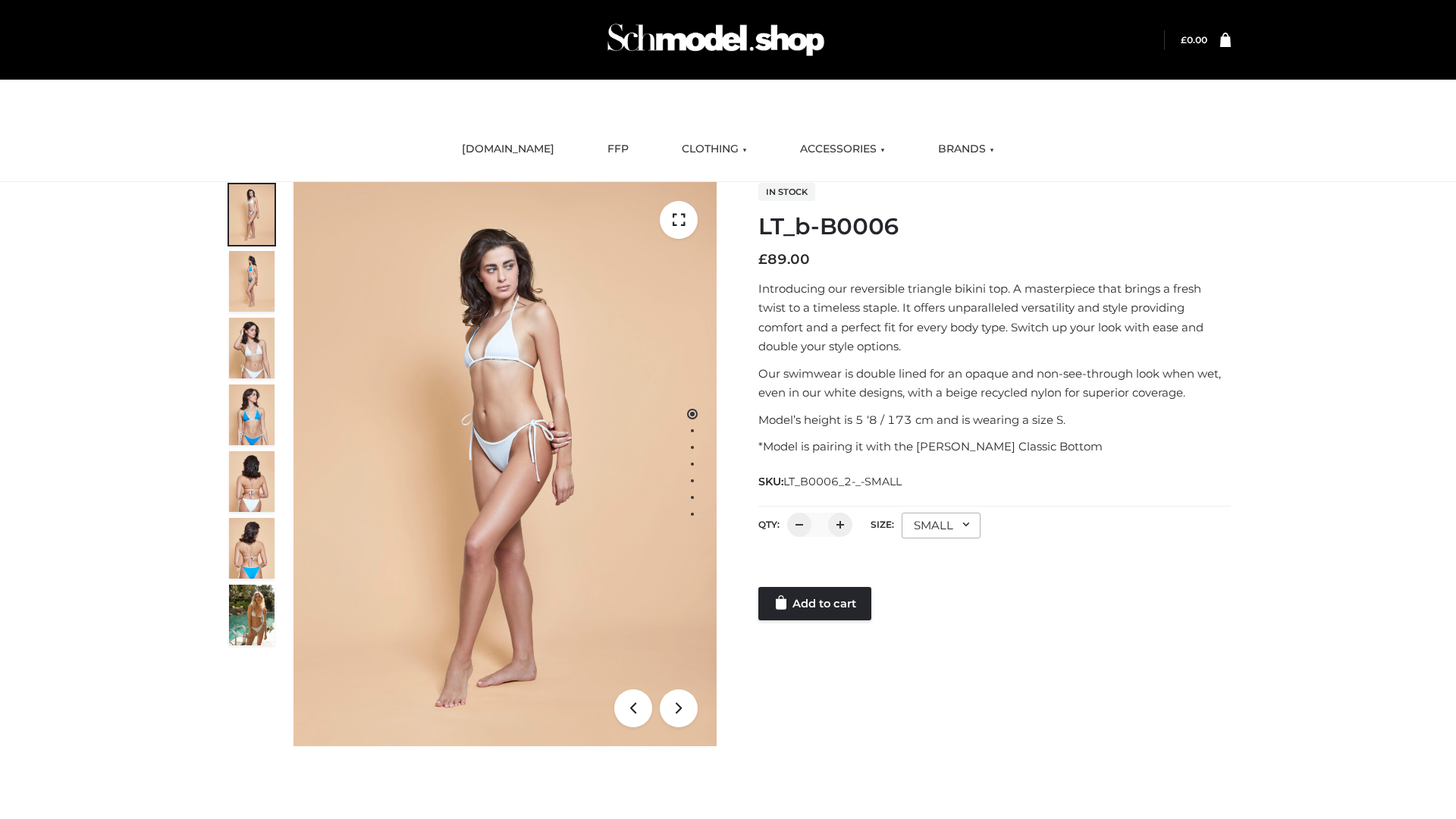 This screenshot has height=819, width=1456. Describe the element at coordinates (252, 614) in the screenshot. I see `img: Arieltop_CloudNine_AzureSky2.jpg` at that location.